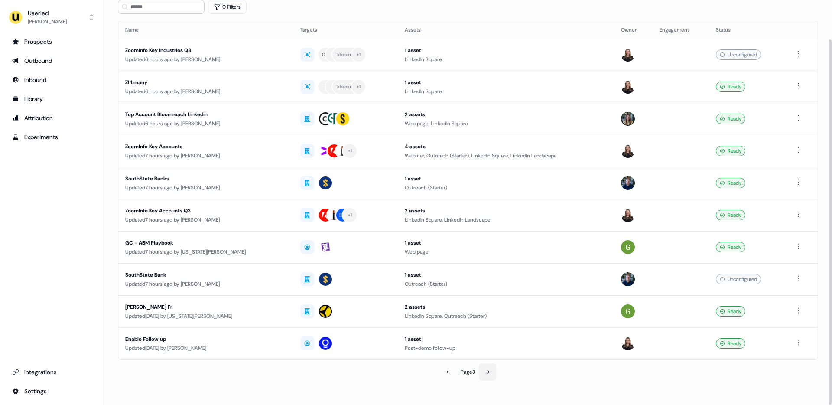 The height and width of the screenshot is (405, 832). Describe the element at coordinates (52, 137) in the screenshot. I see `a: Go to experiments` at that location.